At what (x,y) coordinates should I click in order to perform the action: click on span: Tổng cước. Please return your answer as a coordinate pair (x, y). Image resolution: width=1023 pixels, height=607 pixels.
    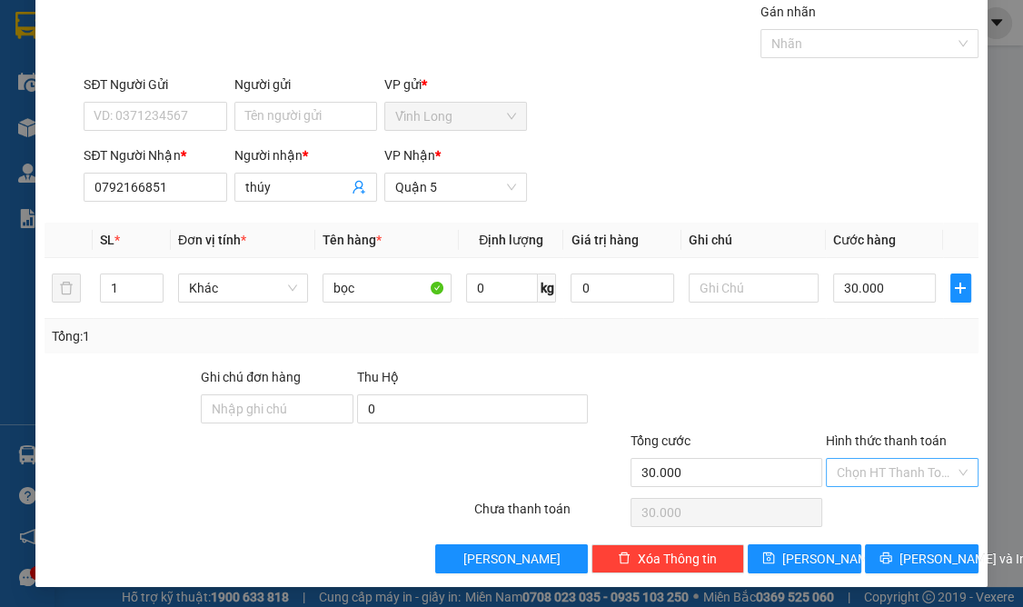
    Looking at the image, I should click on (660, 441).